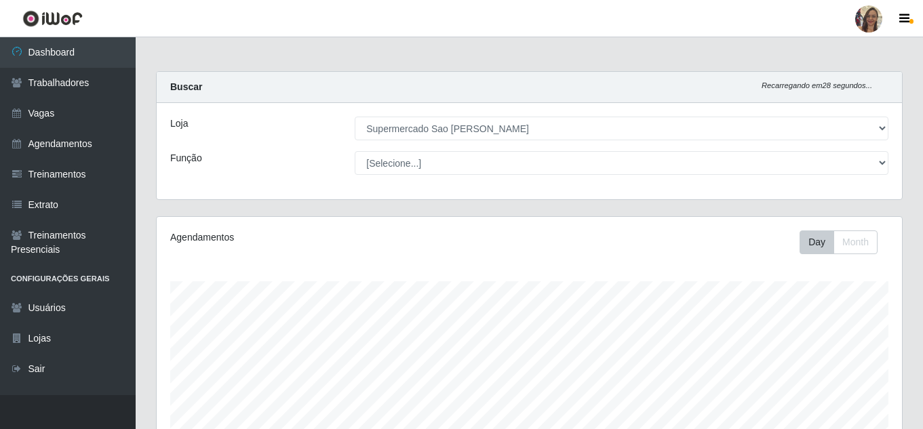 The image size is (923, 429). What do you see at coordinates (844, 242) in the screenshot?
I see `div: Toolbar with button groups` at bounding box center [844, 242].